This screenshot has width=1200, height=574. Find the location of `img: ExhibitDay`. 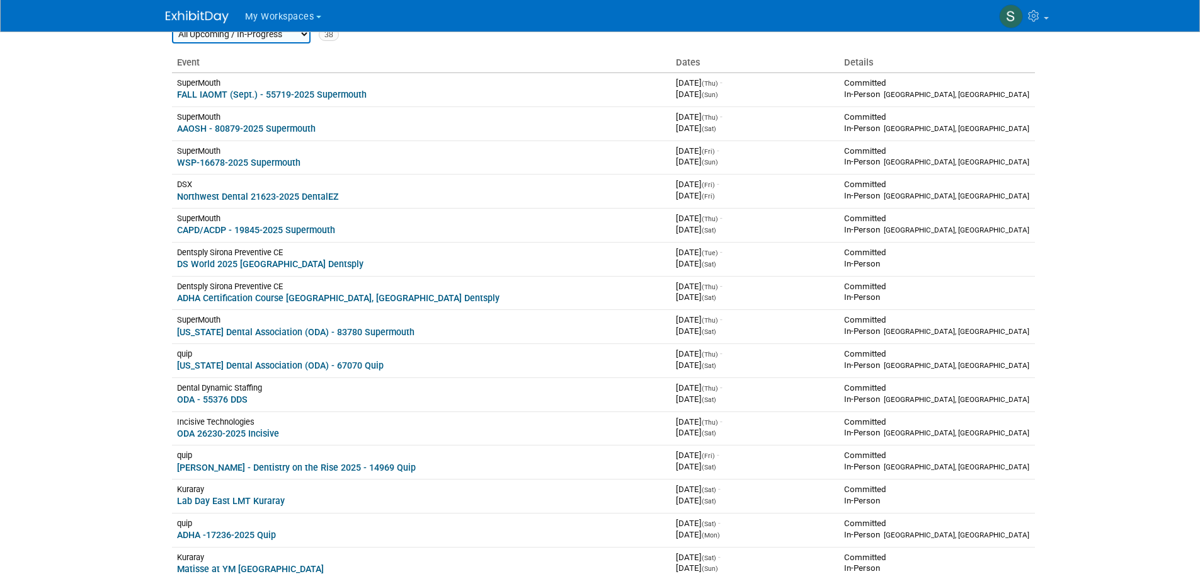

img: ExhibitDay is located at coordinates (197, 17).